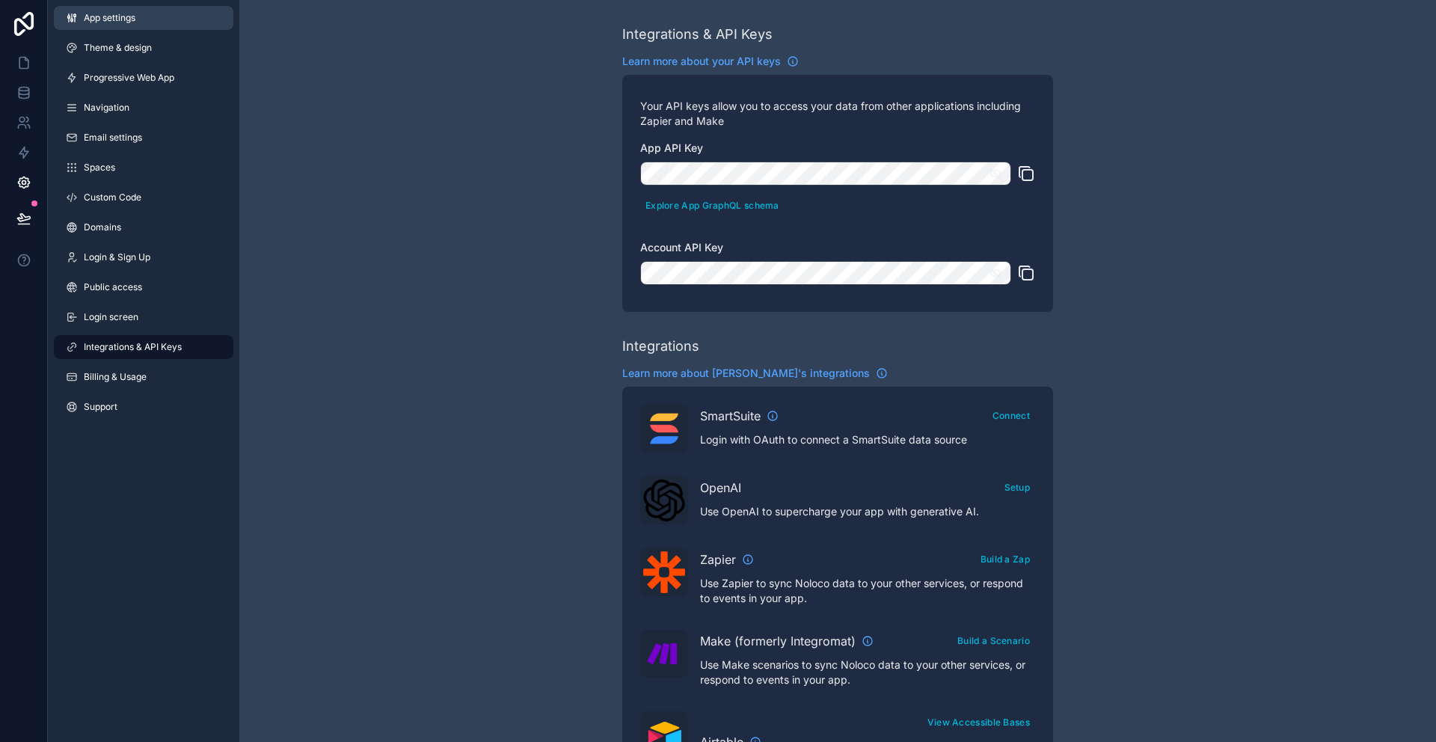 The width and height of the screenshot is (1436, 742). I want to click on a: Integrations & API Keys, so click(144, 347).